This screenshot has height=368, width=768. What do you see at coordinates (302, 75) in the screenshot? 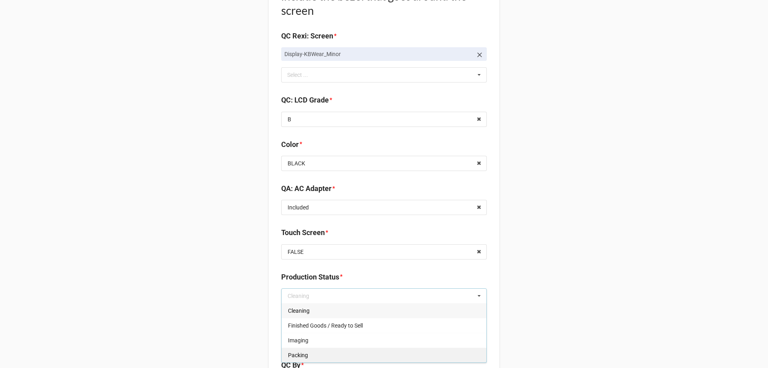
I see `div: Select ...` at bounding box center [302, 75].